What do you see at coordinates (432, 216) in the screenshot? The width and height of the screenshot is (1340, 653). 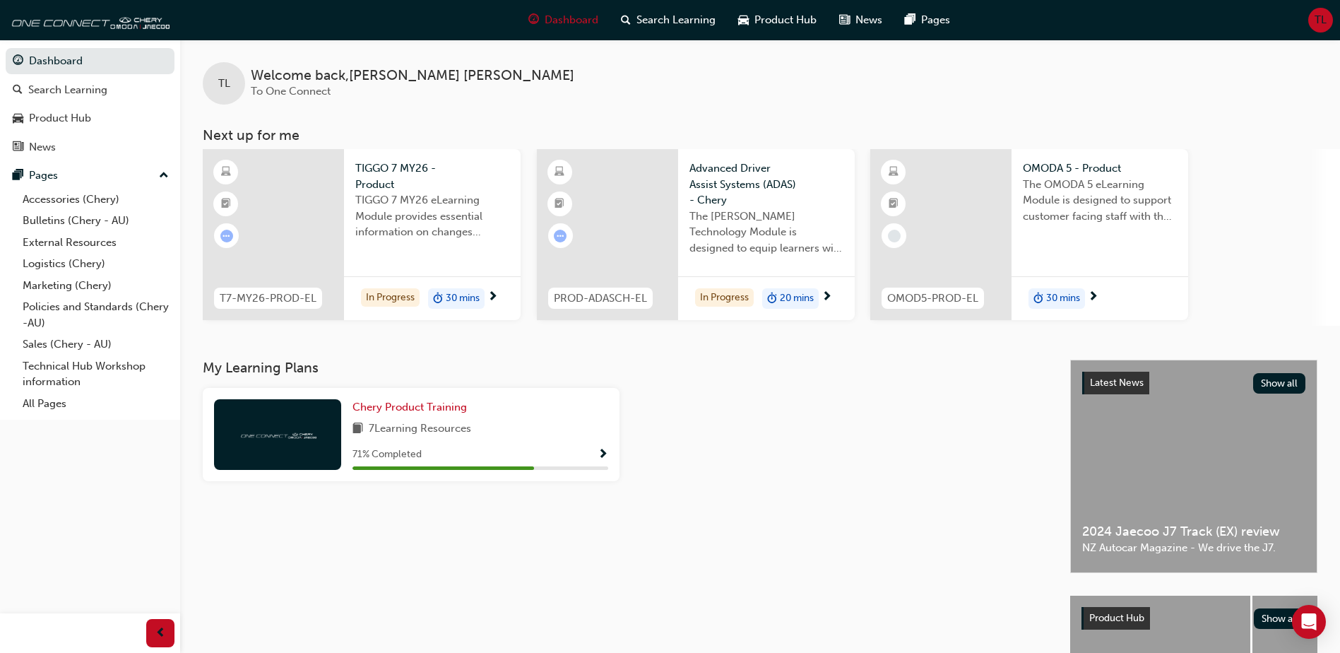 I see `span: TIGGO 7 MY26 eLearning Module provides essential information on changes introduced with the new M...` at bounding box center [432, 216].